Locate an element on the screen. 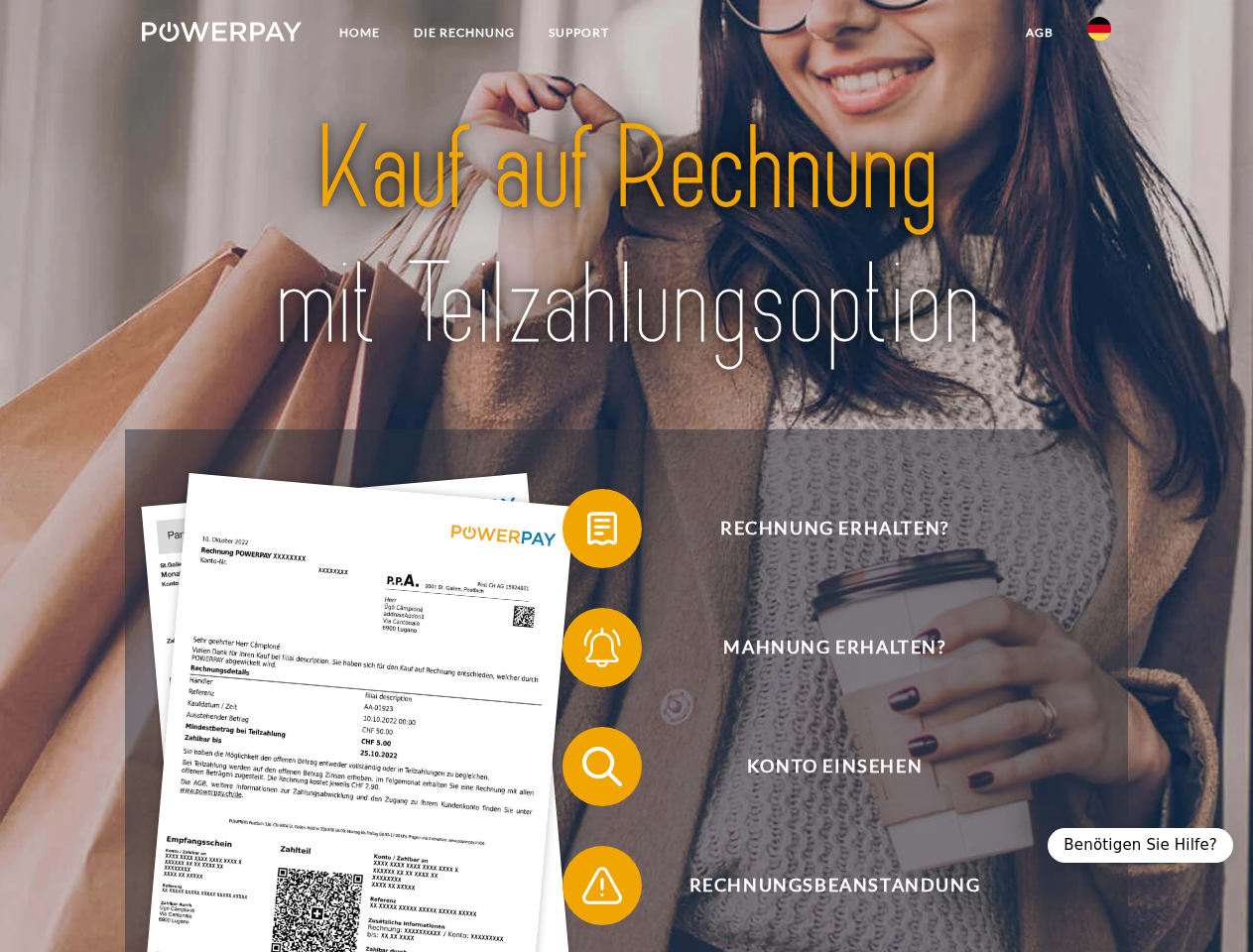  button: Konto einsehen is located at coordinates (821, 767).